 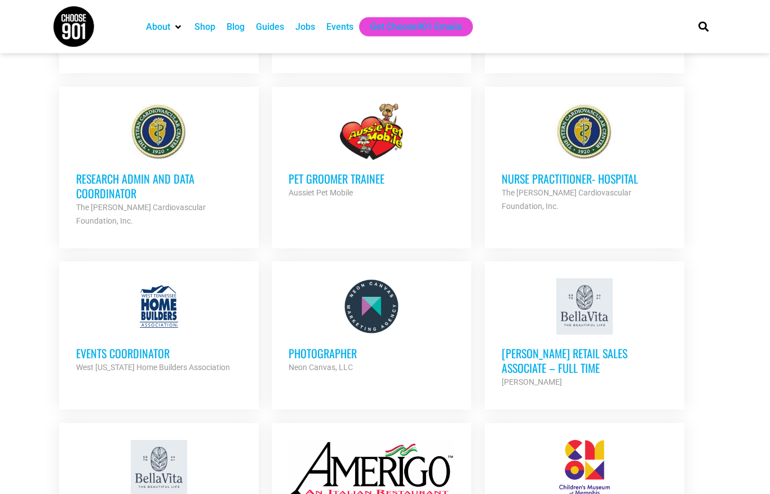 I want to click on div: Get Choose901 Emails, so click(x=416, y=27).